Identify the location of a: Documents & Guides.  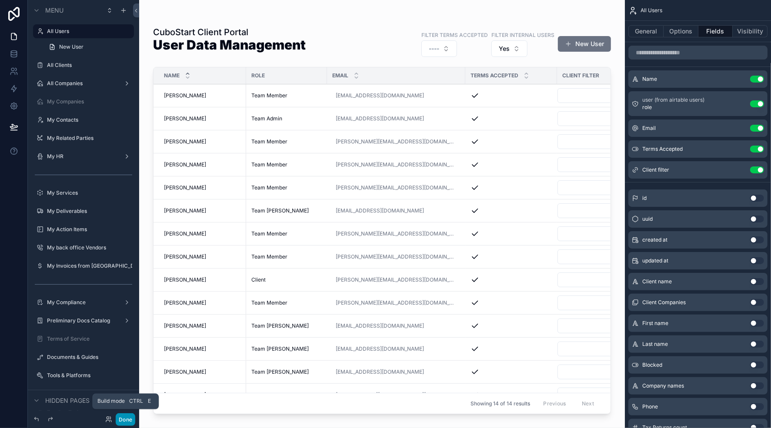
(88, 357).